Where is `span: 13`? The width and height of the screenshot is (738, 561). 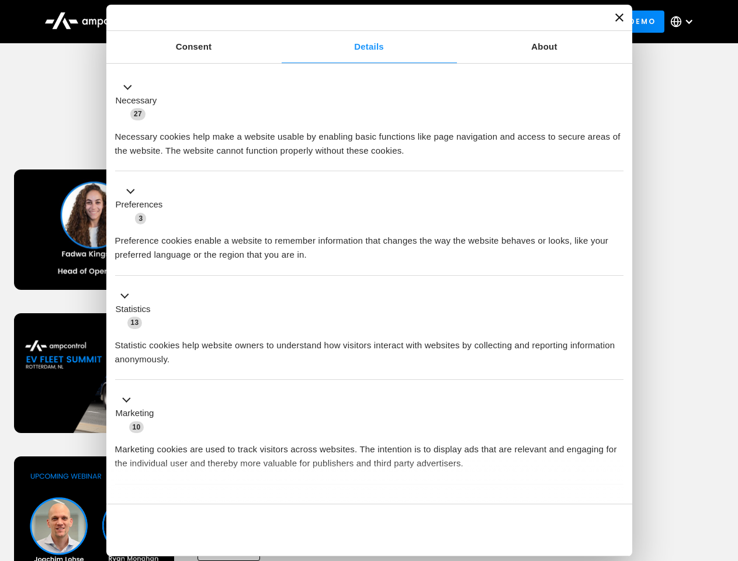
span: 13 is located at coordinates (135, 323).